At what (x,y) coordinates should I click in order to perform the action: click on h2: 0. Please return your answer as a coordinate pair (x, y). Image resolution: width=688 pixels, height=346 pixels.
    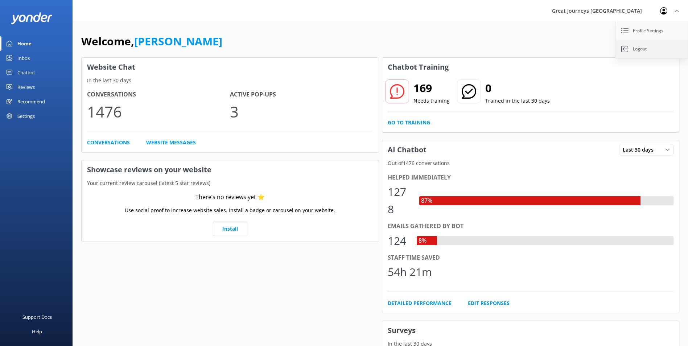
    Looking at the image, I should click on (517, 88).